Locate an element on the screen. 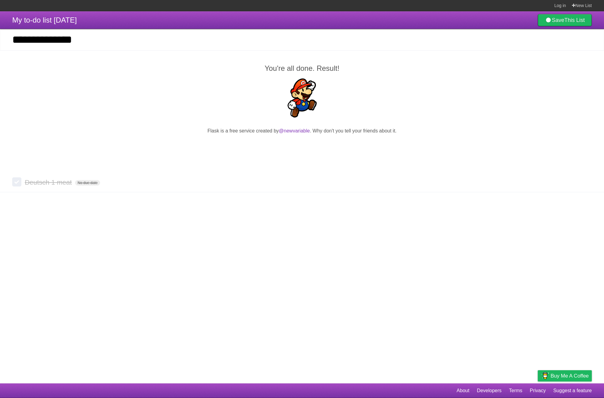 The image size is (604, 398). a: Terms is located at coordinates (516, 391).